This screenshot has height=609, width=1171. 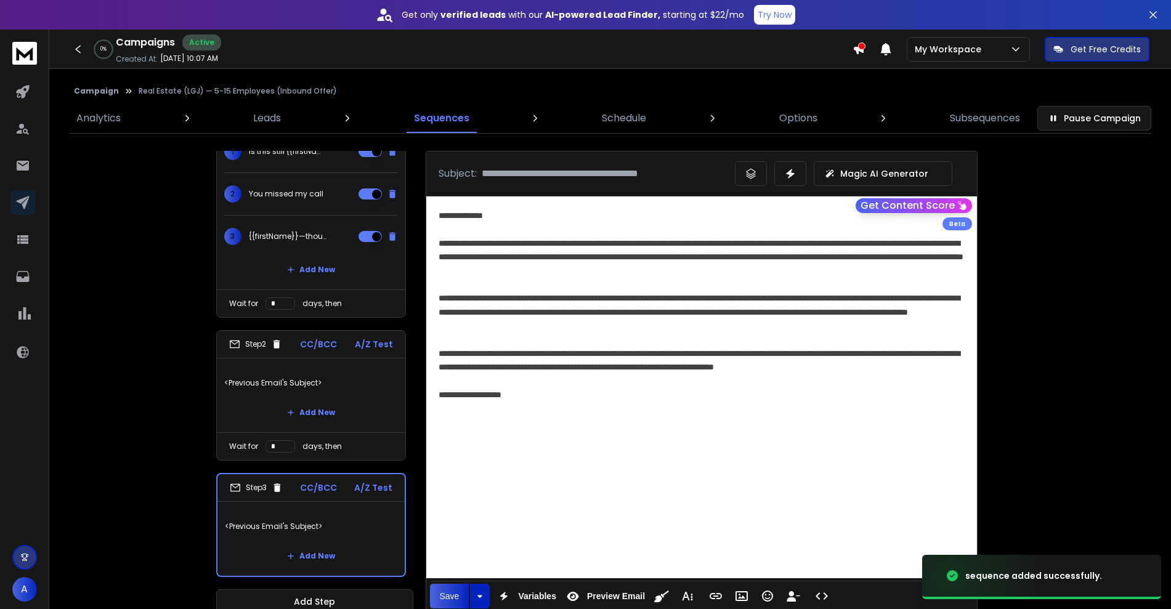 I want to click on button: Variables, so click(x=525, y=596).